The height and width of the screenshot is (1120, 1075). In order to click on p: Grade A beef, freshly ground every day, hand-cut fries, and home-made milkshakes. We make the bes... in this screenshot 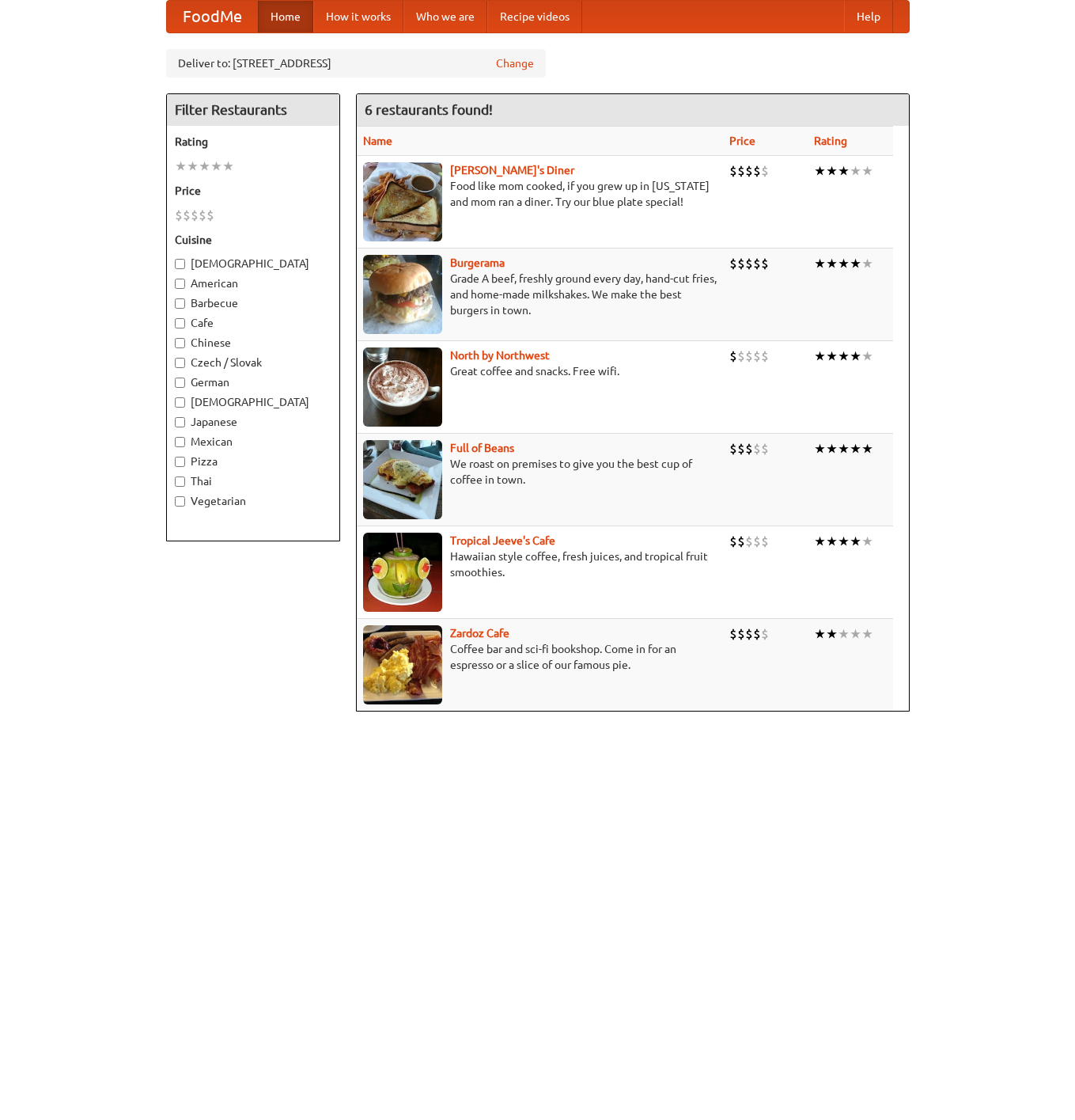, I will do `click(540, 294)`.